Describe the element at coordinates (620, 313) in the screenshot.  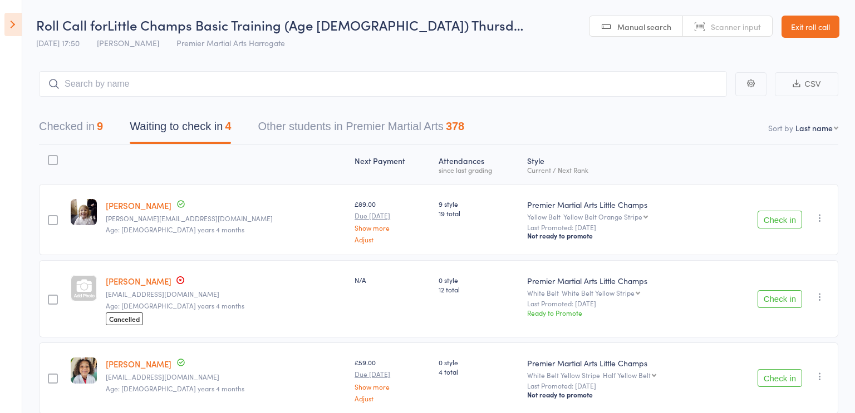
I see `div: Ready to Promote` at that location.